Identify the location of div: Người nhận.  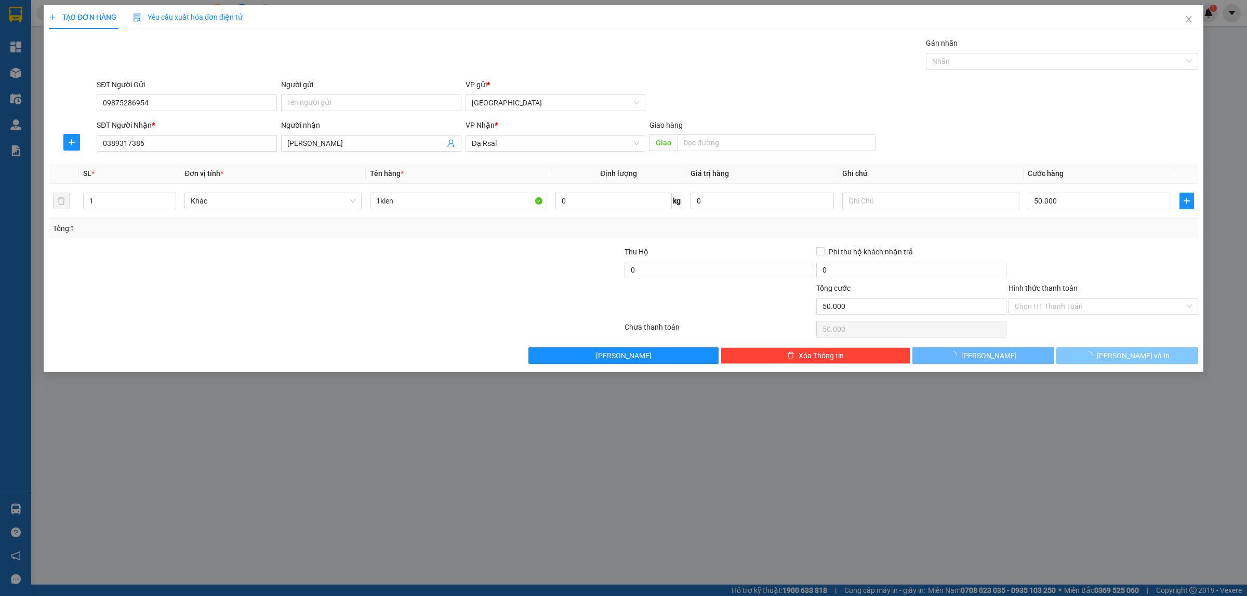
(371, 125).